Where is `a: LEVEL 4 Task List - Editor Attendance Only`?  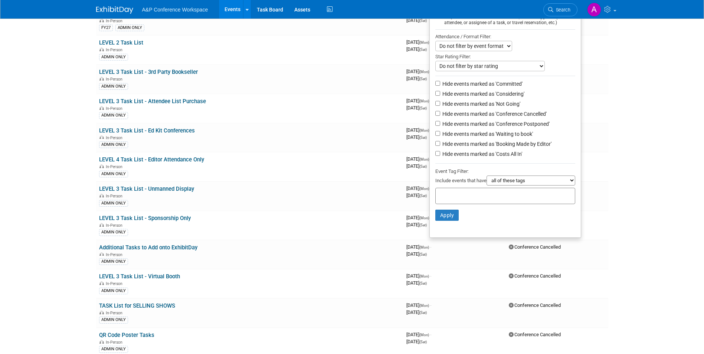
a: LEVEL 4 Task List - Editor Attendance Only is located at coordinates (151, 160).